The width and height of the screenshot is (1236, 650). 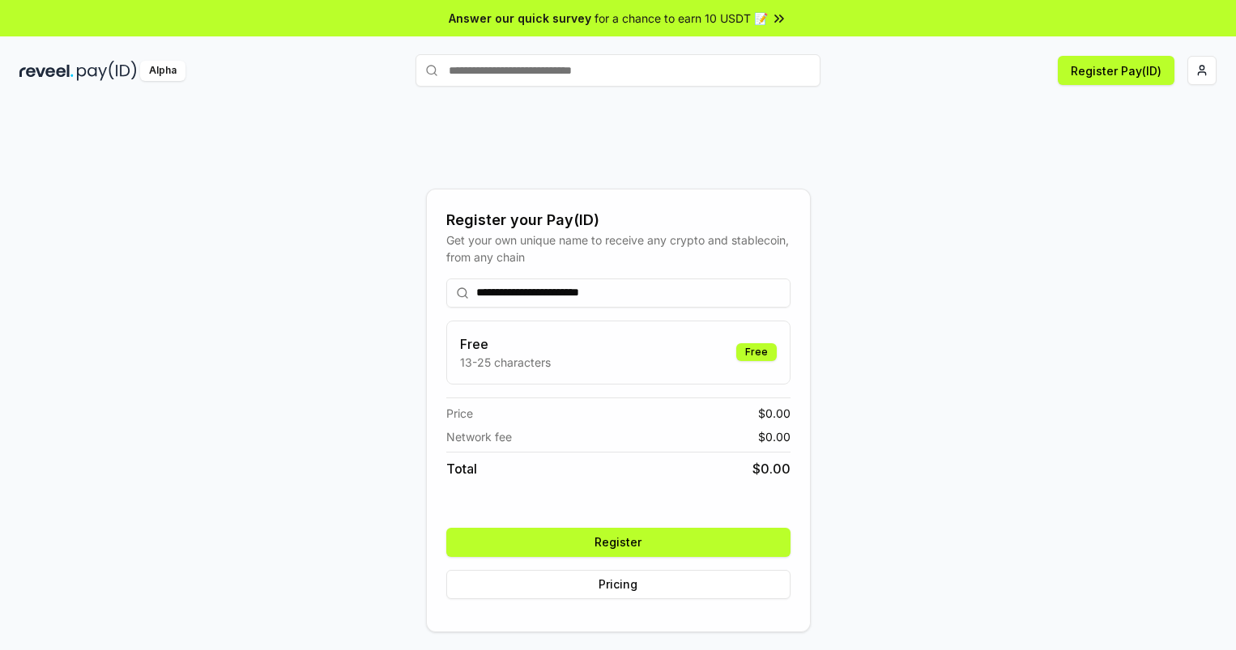 What do you see at coordinates (520, 18) in the screenshot?
I see `span: Answer our quick survey` at bounding box center [520, 18].